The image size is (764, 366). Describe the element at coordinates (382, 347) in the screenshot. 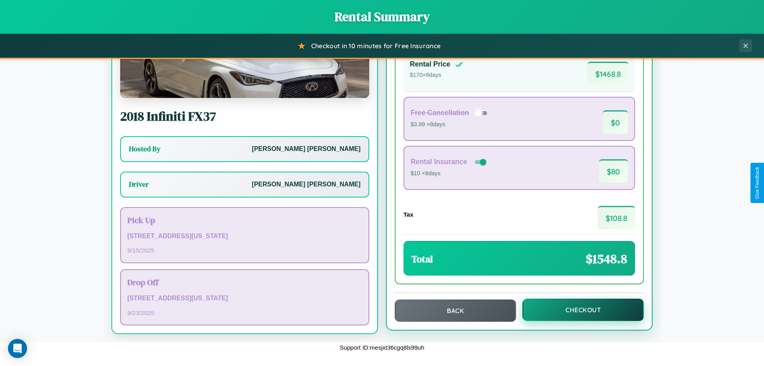

I see `p: Support ID: mesjxt36cgq8ls99uh` at that location.